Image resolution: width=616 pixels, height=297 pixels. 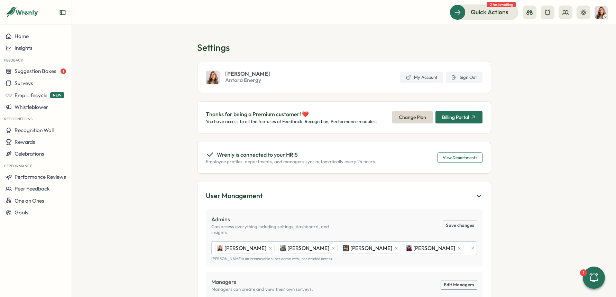 What do you see at coordinates (63, 12) in the screenshot?
I see `button: Expand sidebar` at bounding box center [63, 12].